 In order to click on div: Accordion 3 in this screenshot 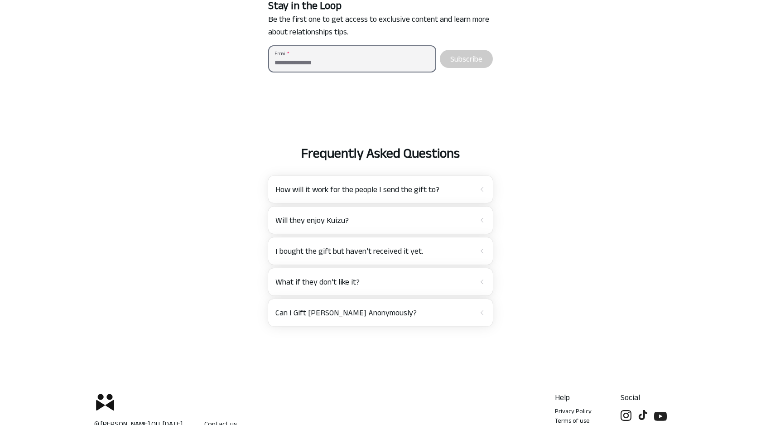, I will do `click(381, 251)`.